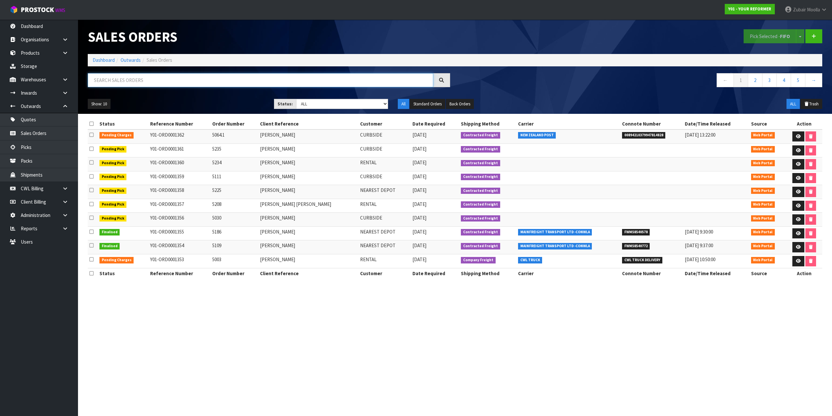 Image resolution: width=832 pixels, height=416 pixels. Describe the element at coordinates (179, 150) in the screenshot. I see `td: Y01-ORD0001361` at that location.